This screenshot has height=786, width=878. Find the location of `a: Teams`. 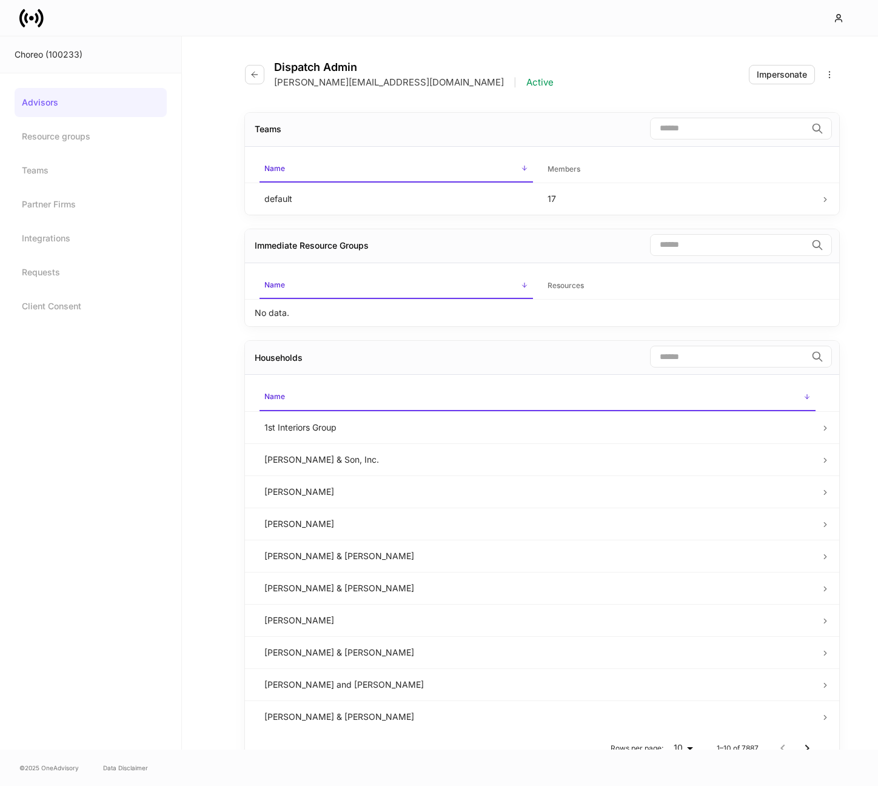

a: Teams is located at coordinates (90, 170).